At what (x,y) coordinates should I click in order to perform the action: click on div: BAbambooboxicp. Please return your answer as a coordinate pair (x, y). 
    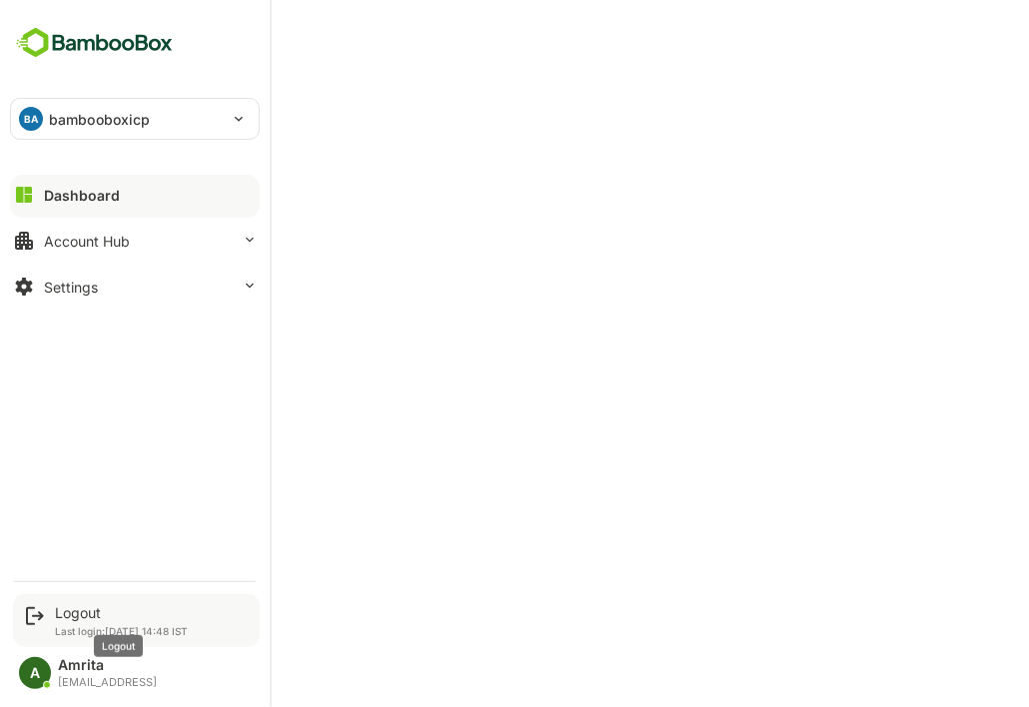
    Looking at the image, I should click on (135, 119).